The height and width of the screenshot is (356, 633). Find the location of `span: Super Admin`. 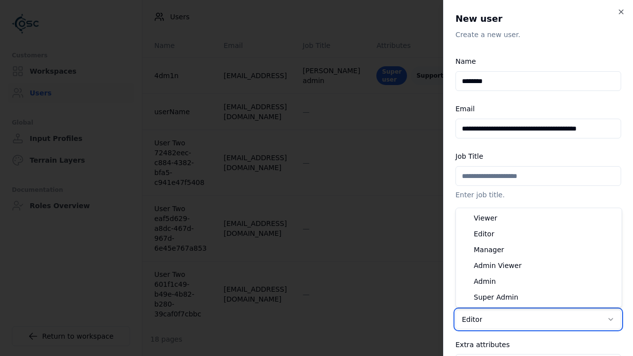

span: Super Admin is located at coordinates (496, 297).